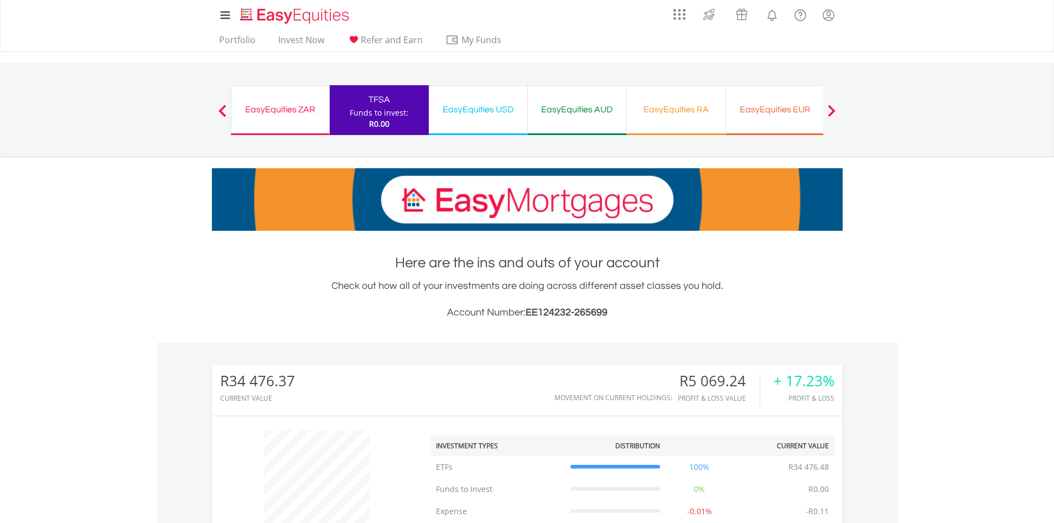 The height and width of the screenshot is (523, 1054). Describe the element at coordinates (379, 113) in the screenshot. I see `div: Funds to invest:` at that location.